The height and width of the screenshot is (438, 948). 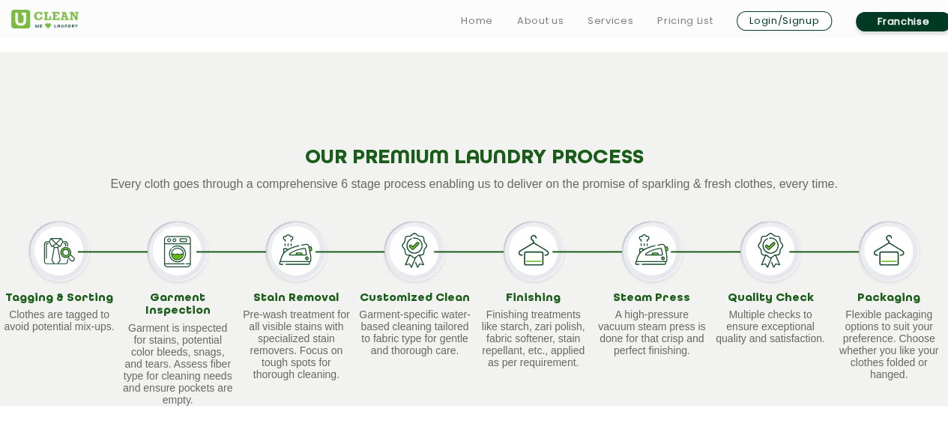 What do you see at coordinates (888, 251) in the screenshot?
I see `img: Packaging` at bounding box center [888, 251].